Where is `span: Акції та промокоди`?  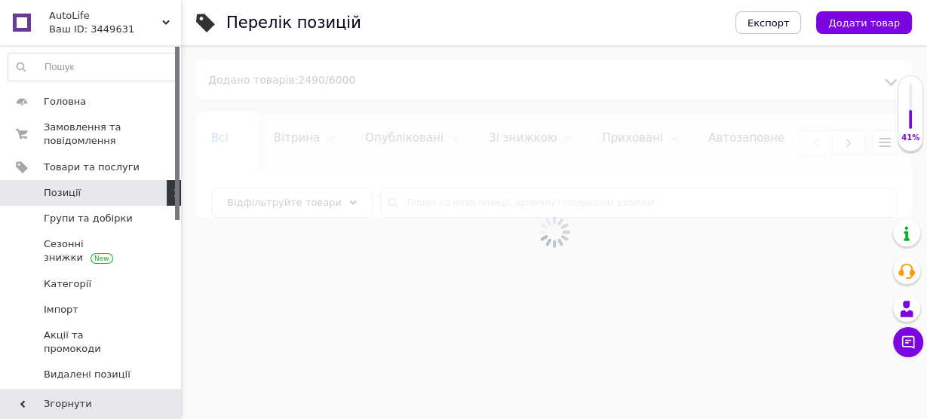
span: Акції та промокоди is located at coordinates (91, 342).